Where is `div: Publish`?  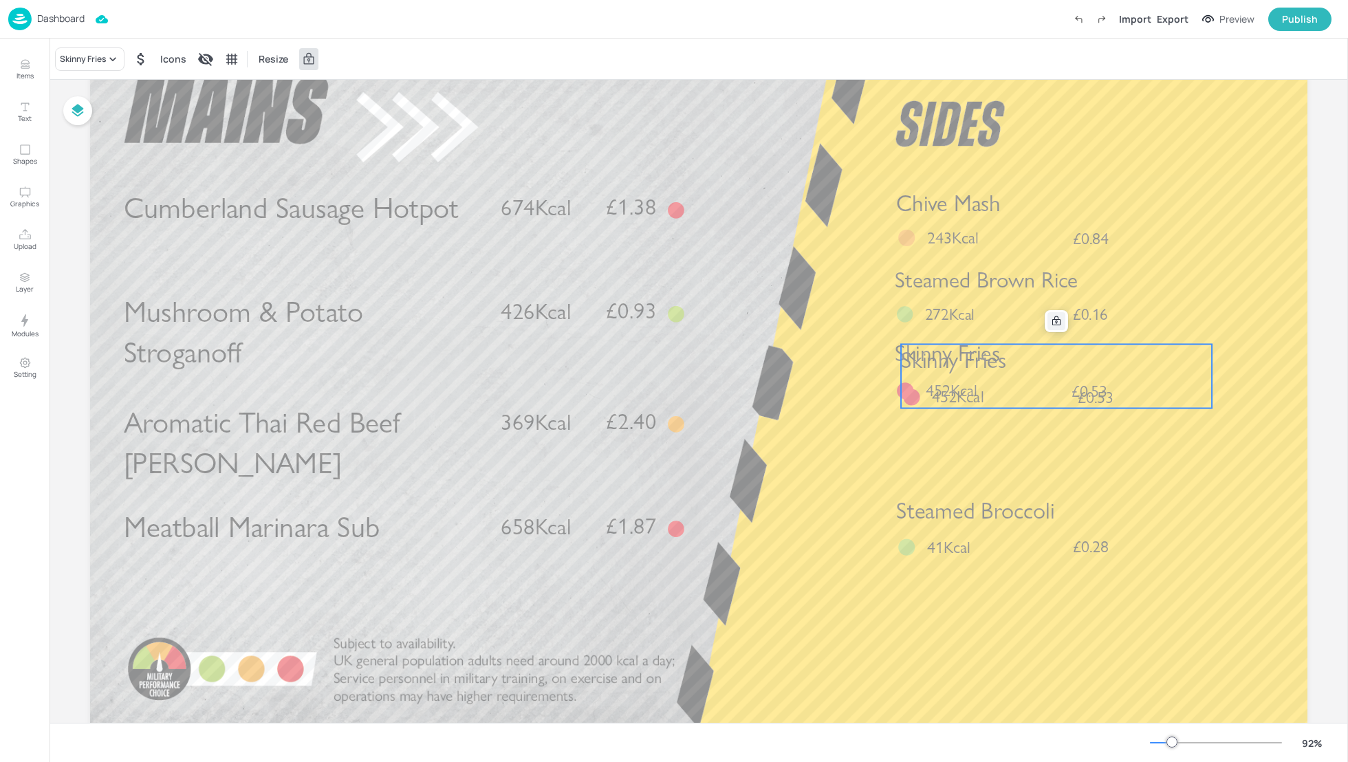 div: Publish is located at coordinates (1300, 19).